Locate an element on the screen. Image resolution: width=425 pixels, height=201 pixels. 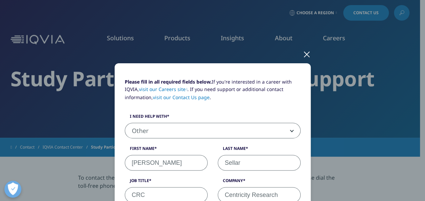
span: Other is located at coordinates (213, 131).